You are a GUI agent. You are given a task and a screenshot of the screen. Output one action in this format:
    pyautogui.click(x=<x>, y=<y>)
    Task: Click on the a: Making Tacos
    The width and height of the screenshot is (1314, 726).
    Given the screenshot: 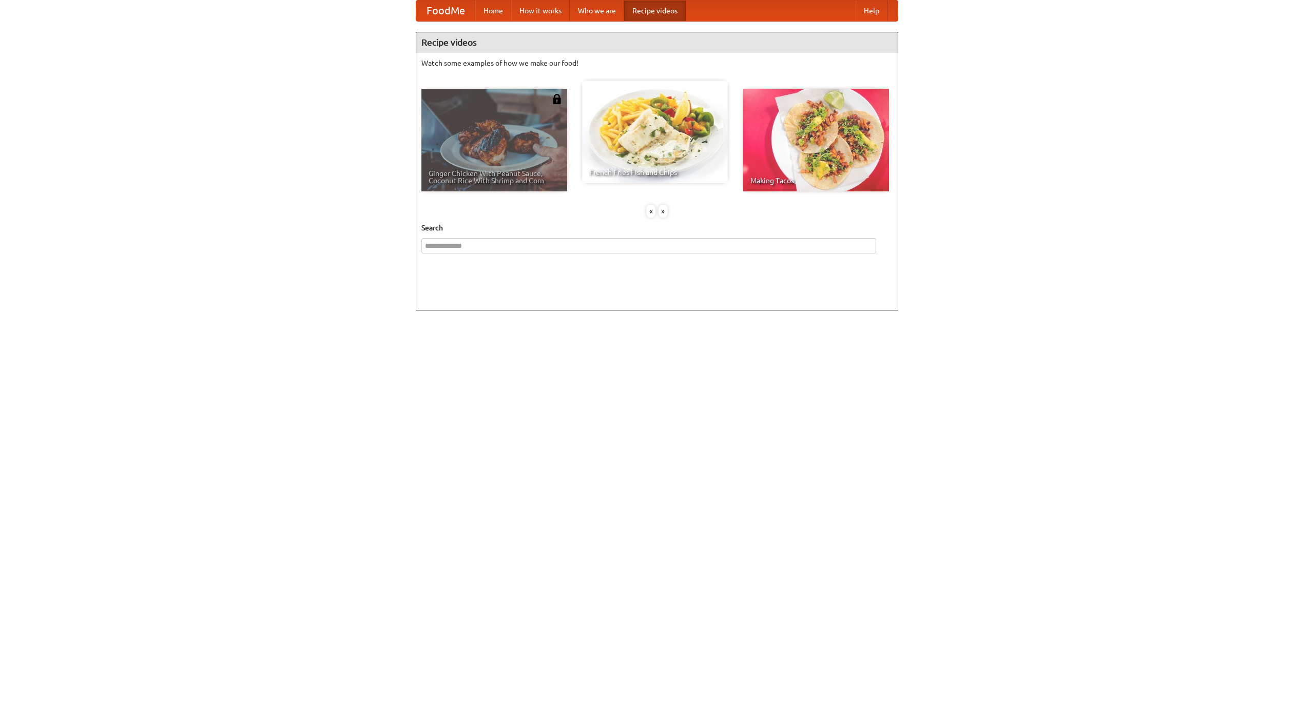 What is the action you would take?
    pyautogui.click(x=816, y=140)
    